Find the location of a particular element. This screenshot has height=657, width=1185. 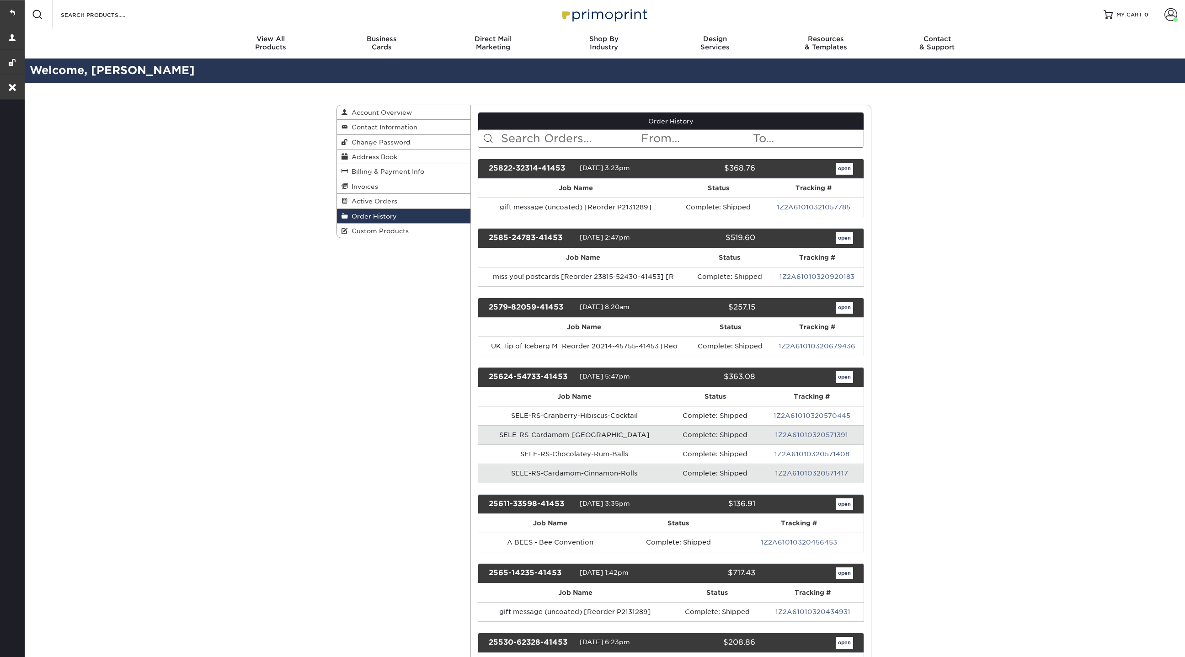

span: Change Password is located at coordinates (379, 142).